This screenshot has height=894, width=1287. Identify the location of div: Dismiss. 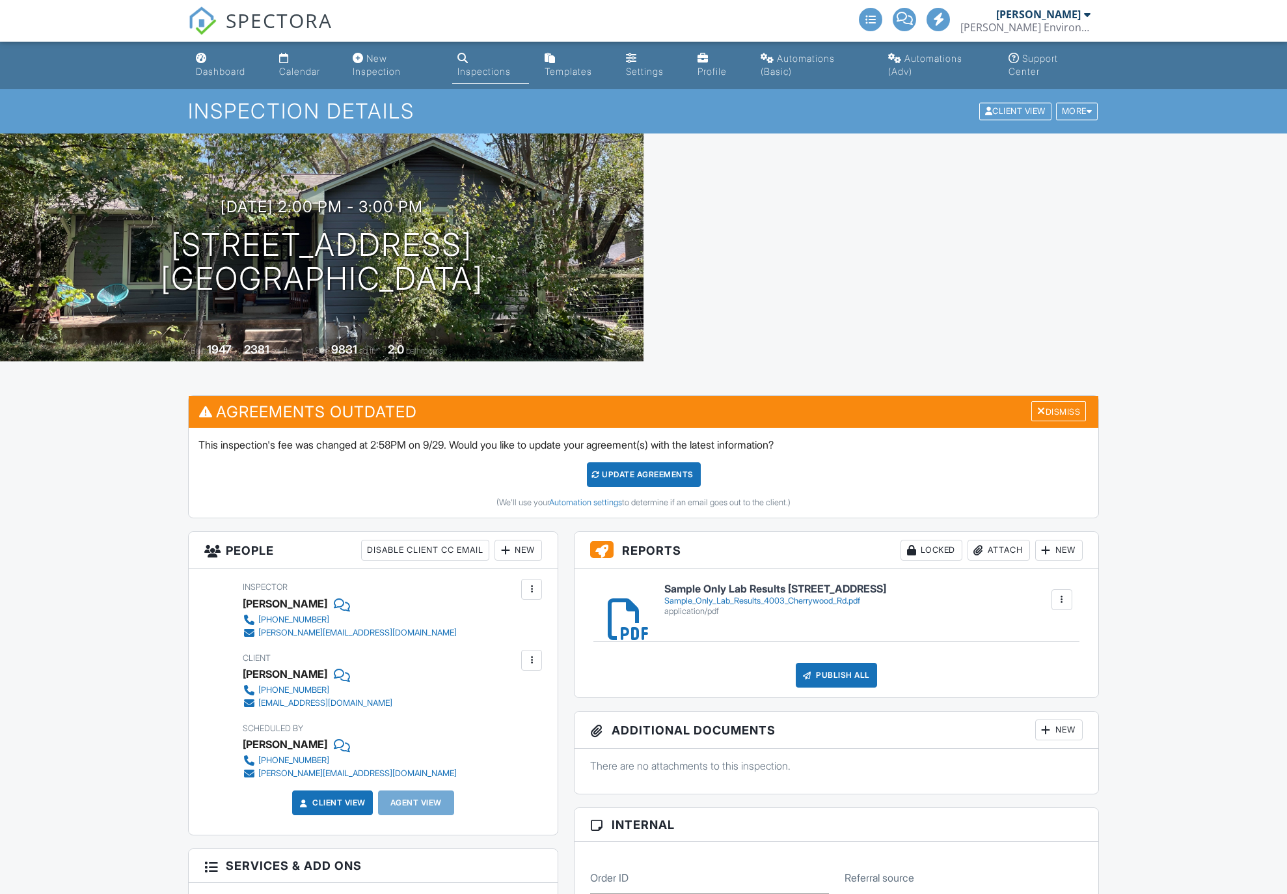
(1059, 411).